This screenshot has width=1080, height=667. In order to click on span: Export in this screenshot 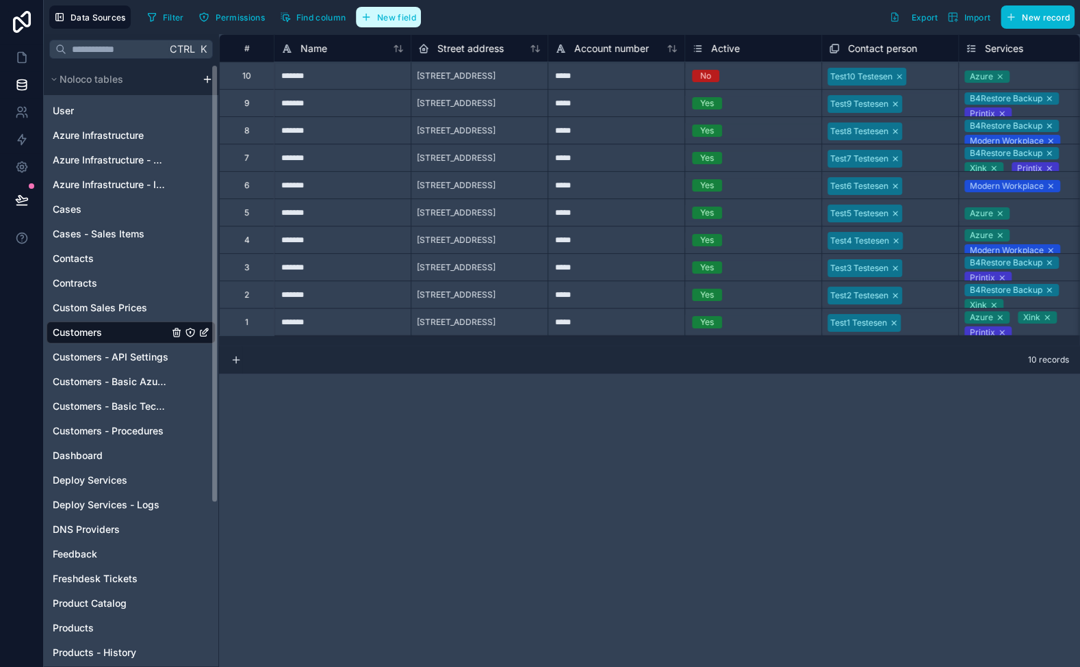, I will do `click(924, 17)`.